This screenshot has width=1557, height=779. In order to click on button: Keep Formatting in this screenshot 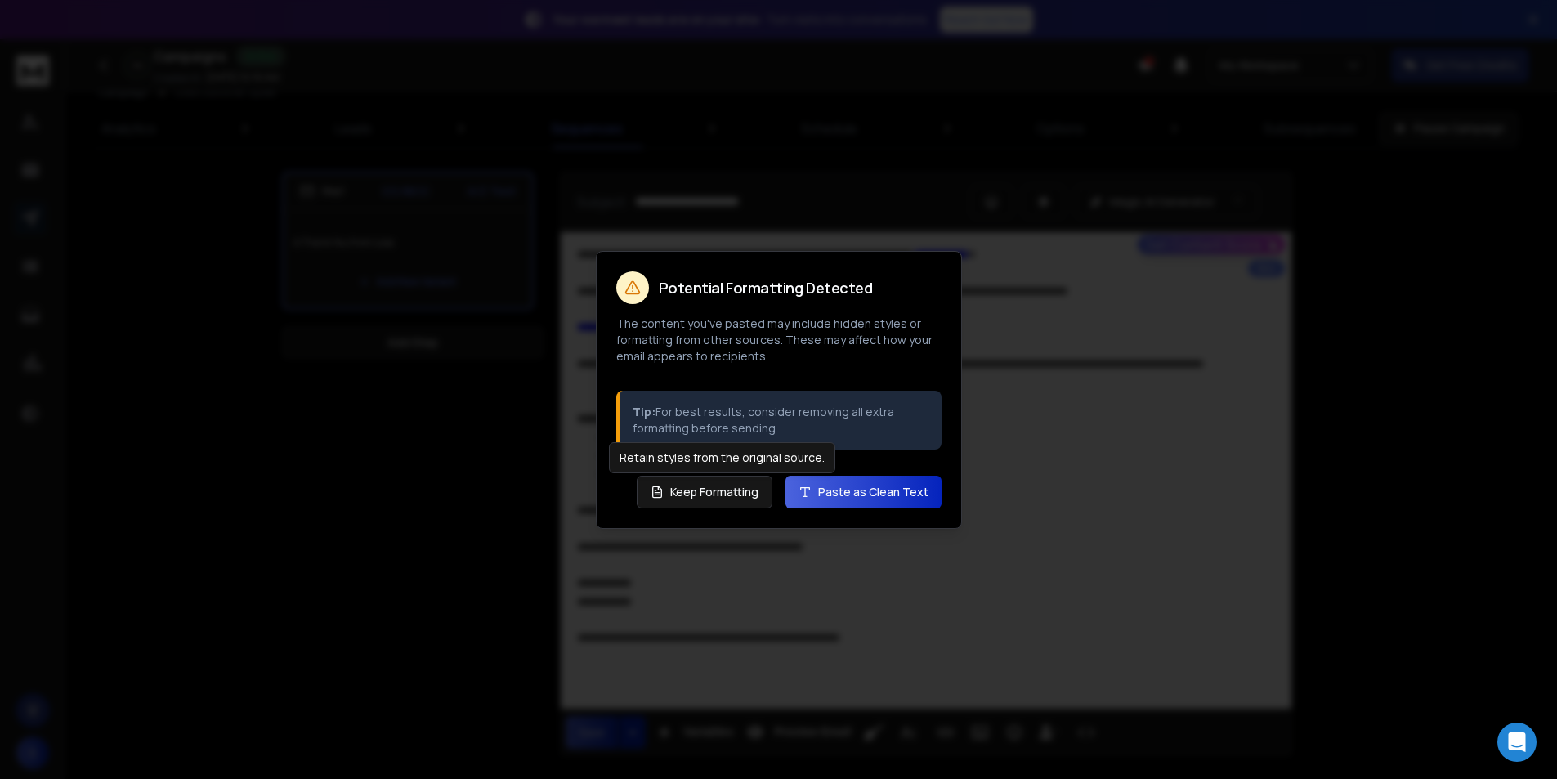, I will do `click(705, 492)`.